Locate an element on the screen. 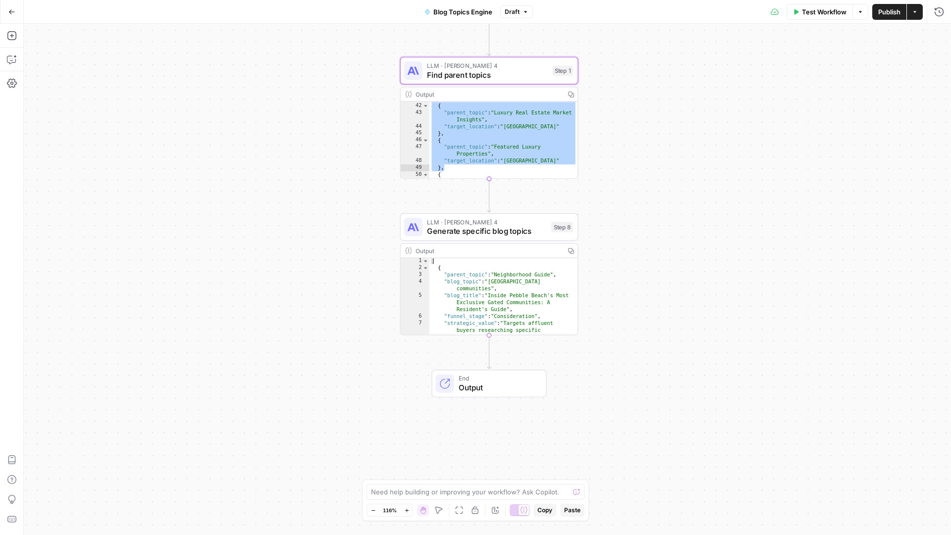  span: Draft is located at coordinates (512, 12).